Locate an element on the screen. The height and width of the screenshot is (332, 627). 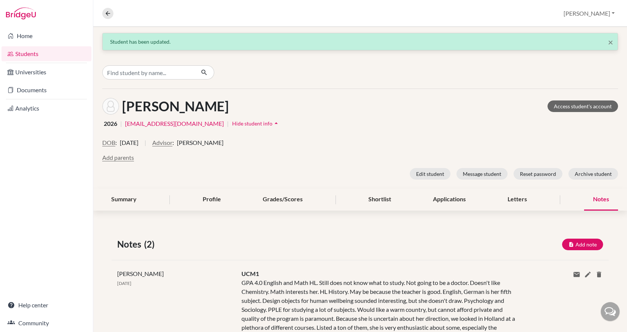
a: Documents is located at coordinates (46, 90).